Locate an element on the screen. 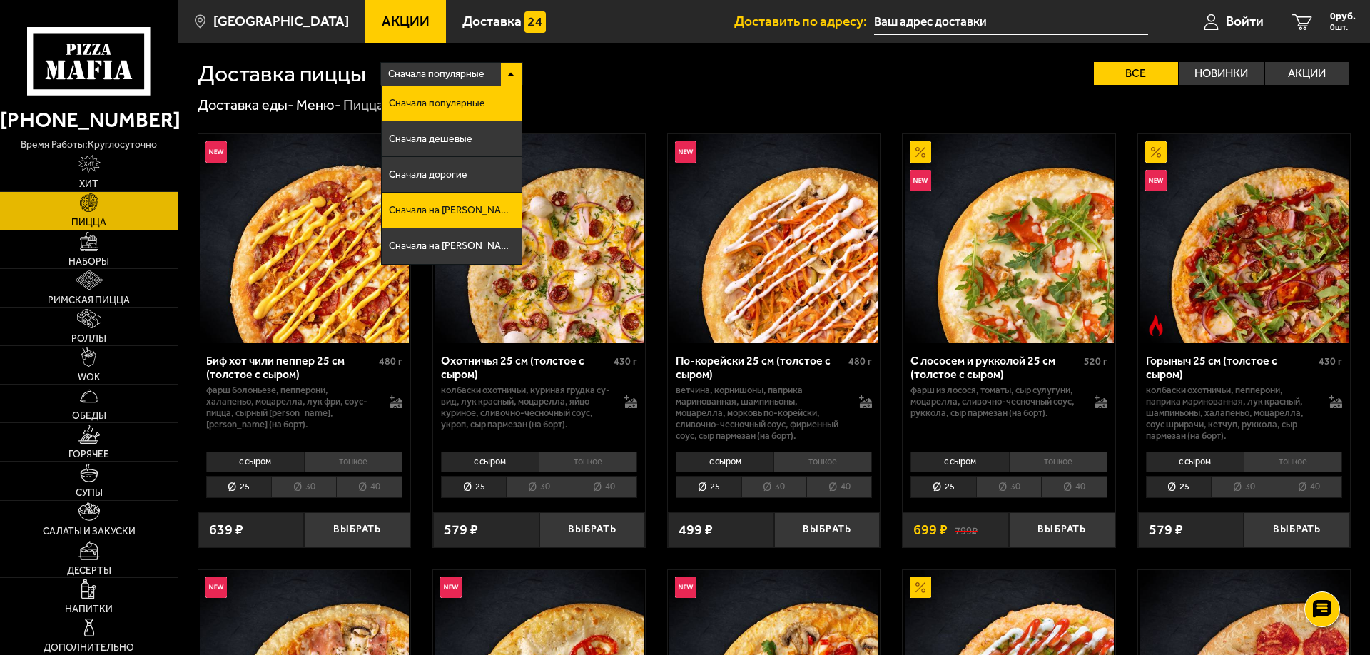 This screenshot has height=655, width=1370. span: Роллы is located at coordinates (88, 339).